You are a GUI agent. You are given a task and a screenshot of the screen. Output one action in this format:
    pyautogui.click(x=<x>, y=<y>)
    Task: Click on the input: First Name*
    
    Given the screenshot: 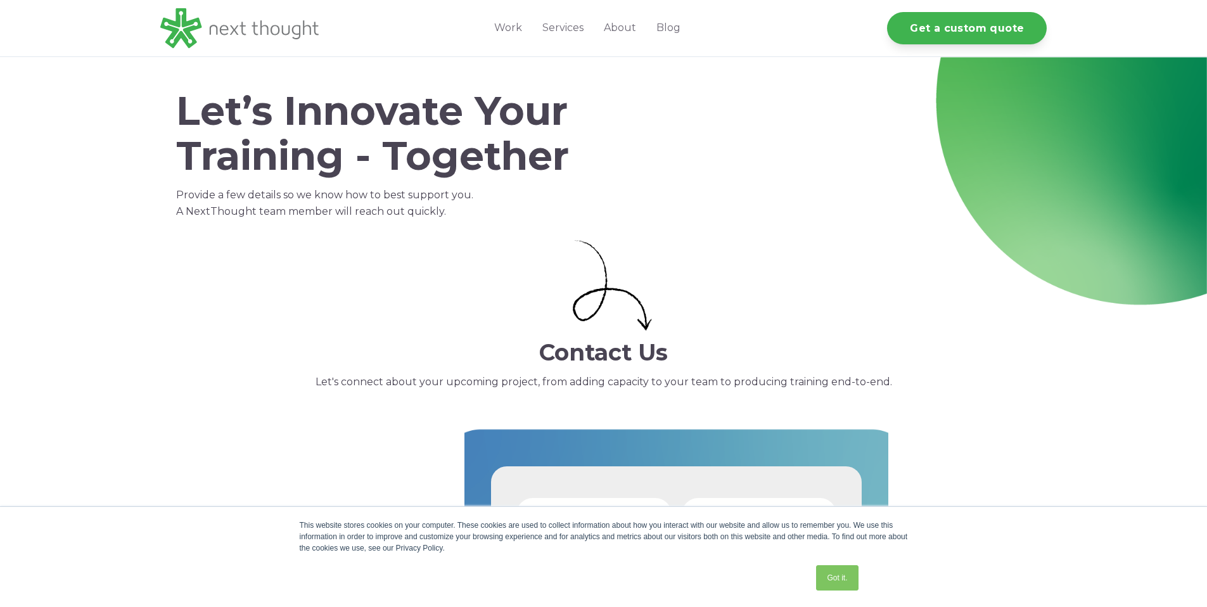 What is the action you would take?
    pyautogui.click(x=594, y=514)
    